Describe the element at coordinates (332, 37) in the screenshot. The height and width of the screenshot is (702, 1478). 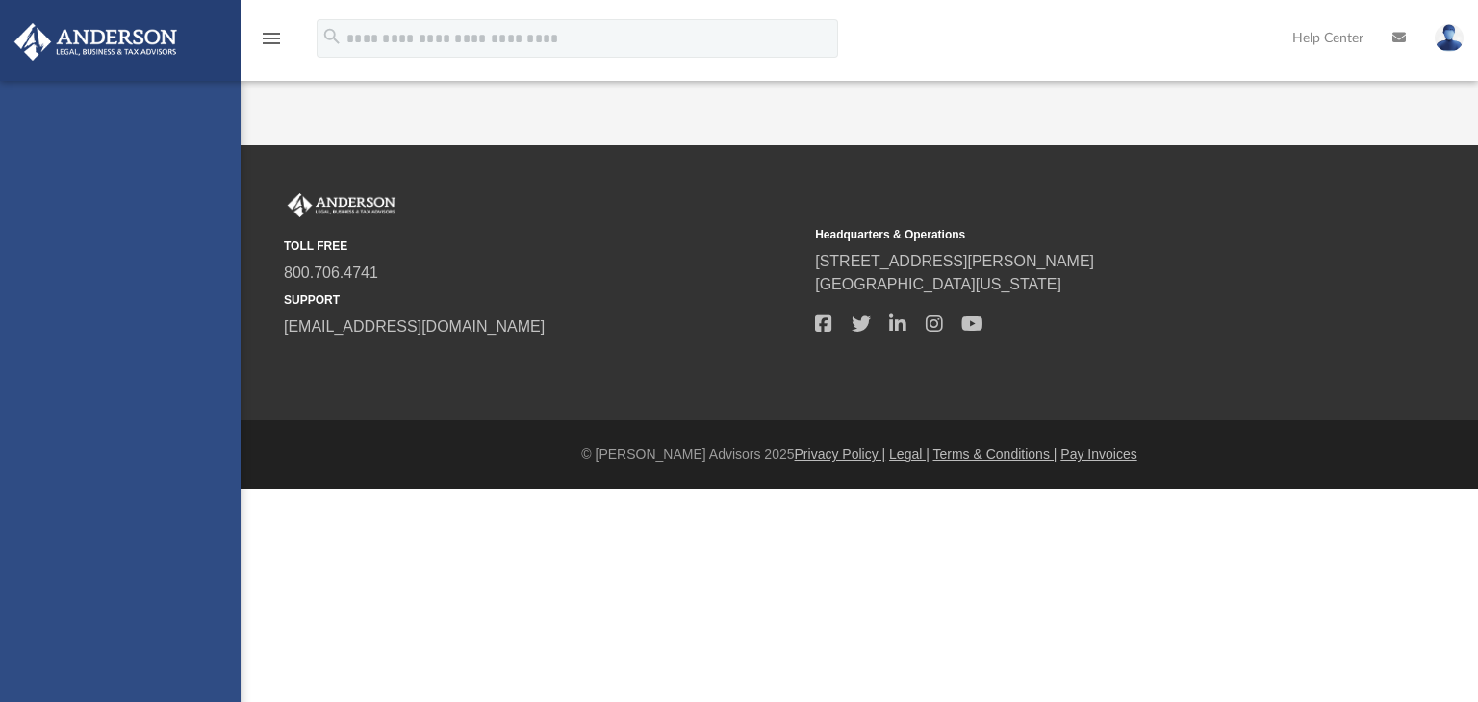
I see `i: search` at that location.